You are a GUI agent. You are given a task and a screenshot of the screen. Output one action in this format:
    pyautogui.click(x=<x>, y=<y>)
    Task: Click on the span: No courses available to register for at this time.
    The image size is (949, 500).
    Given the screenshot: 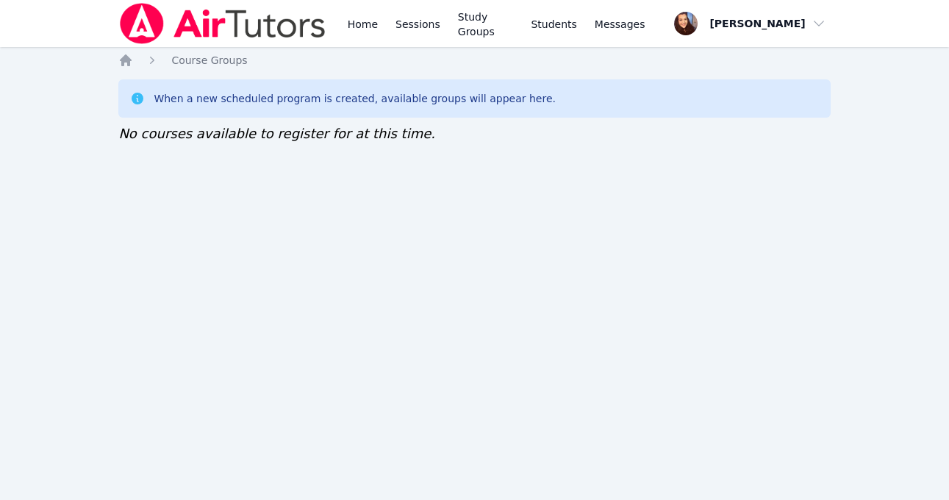 What is the action you would take?
    pyautogui.click(x=276, y=133)
    